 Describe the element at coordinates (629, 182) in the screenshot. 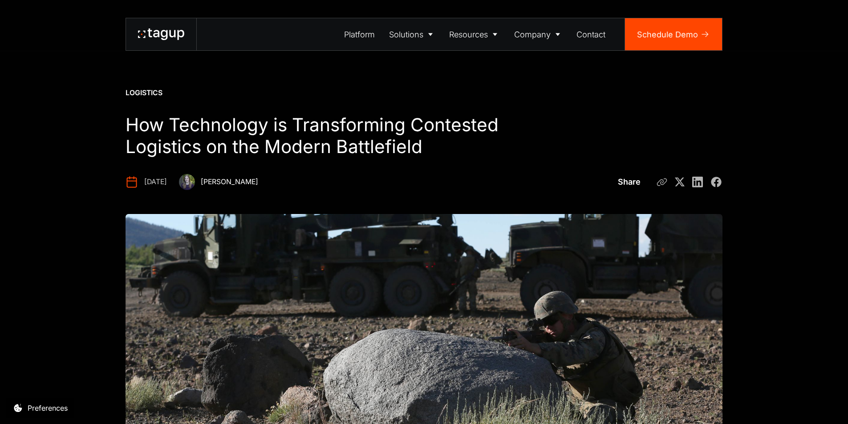

I see `div: Share` at that location.